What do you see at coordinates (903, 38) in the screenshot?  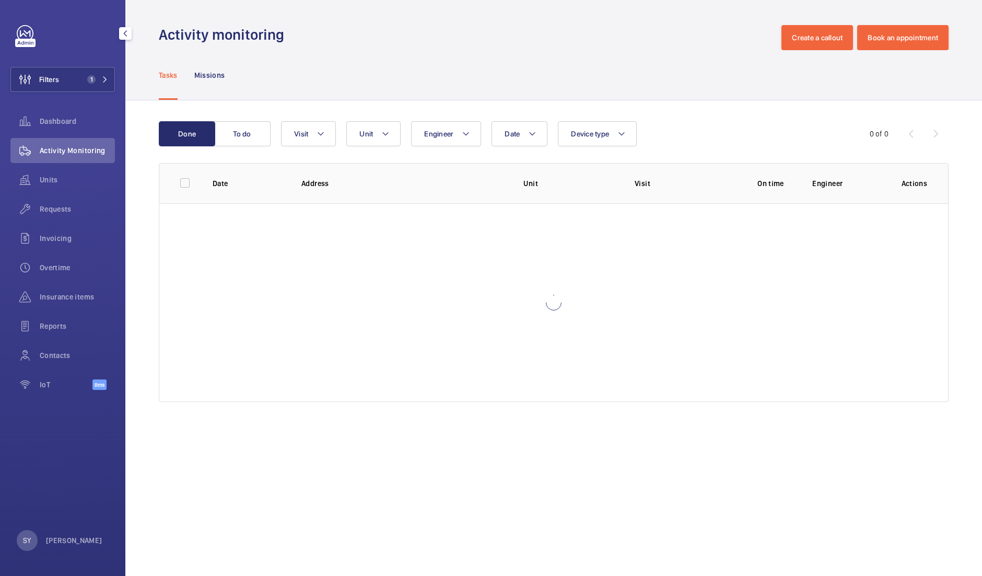 I see `button: Book an appointment` at bounding box center [903, 38].